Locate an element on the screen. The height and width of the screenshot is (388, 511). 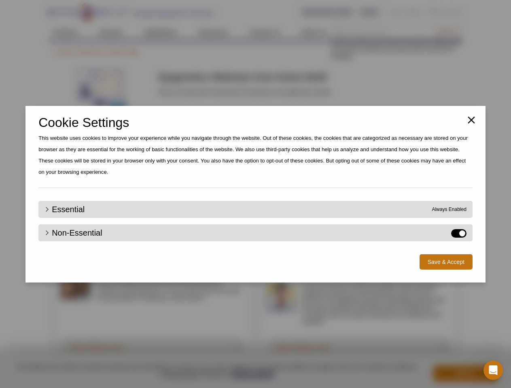
span: Always Enabled is located at coordinates (449, 210).